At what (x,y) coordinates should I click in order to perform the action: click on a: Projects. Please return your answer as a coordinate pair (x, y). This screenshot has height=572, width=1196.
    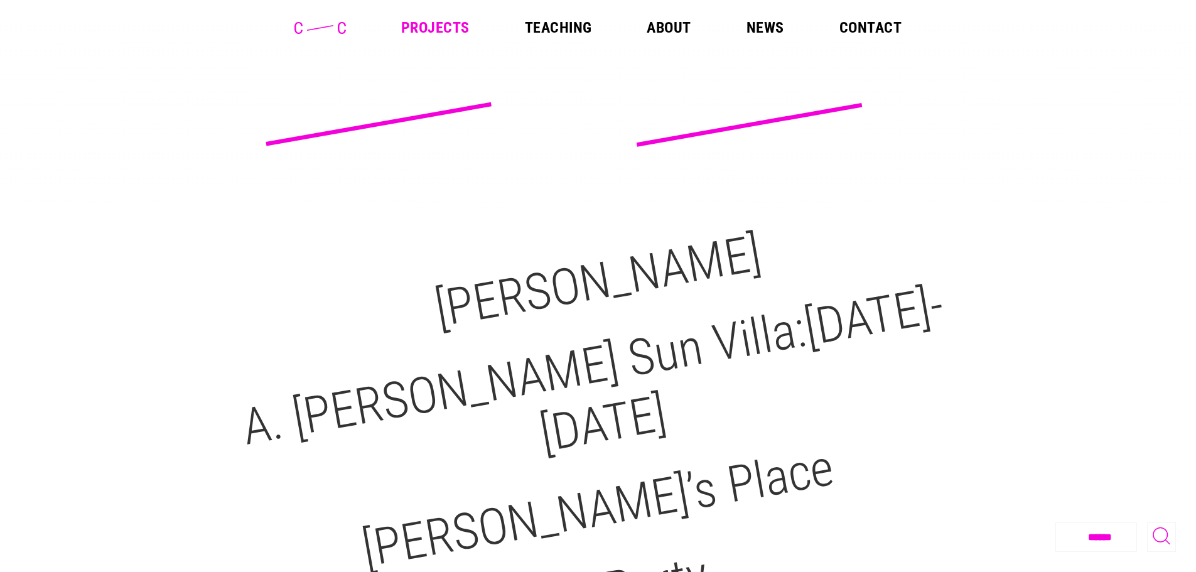
    Looking at the image, I should click on (435, 28).